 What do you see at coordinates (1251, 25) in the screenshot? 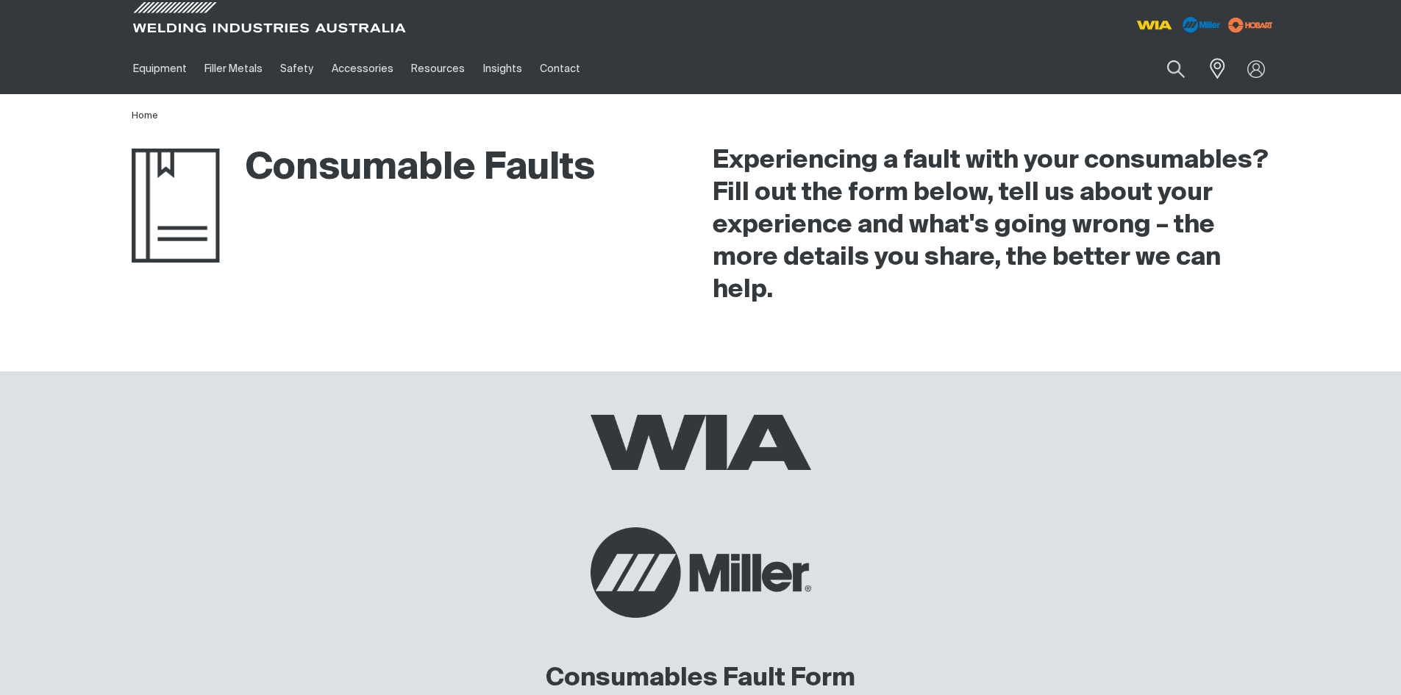
I see `img: miller` at bounding box center [1251, 25].